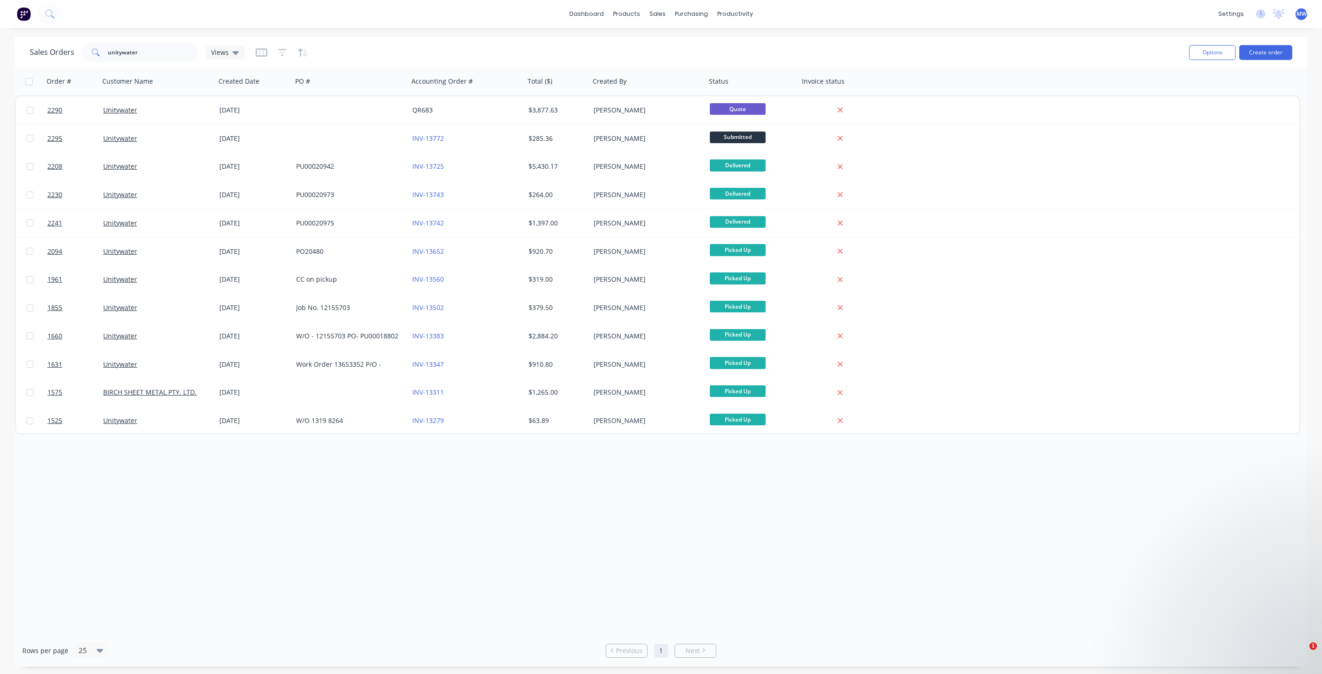 The width and height of the screenshot is (1322, 674). What do you see at coordinates (691, 14) in the screenshot?
I see `div: purchasing` at bounding box center [691, 14].